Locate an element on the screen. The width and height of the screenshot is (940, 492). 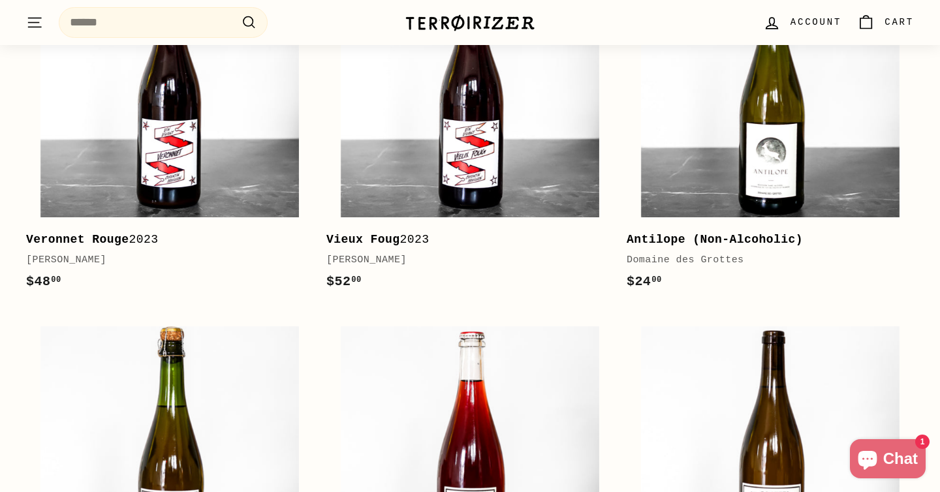
span: Account is located at coordinates (816, 22).